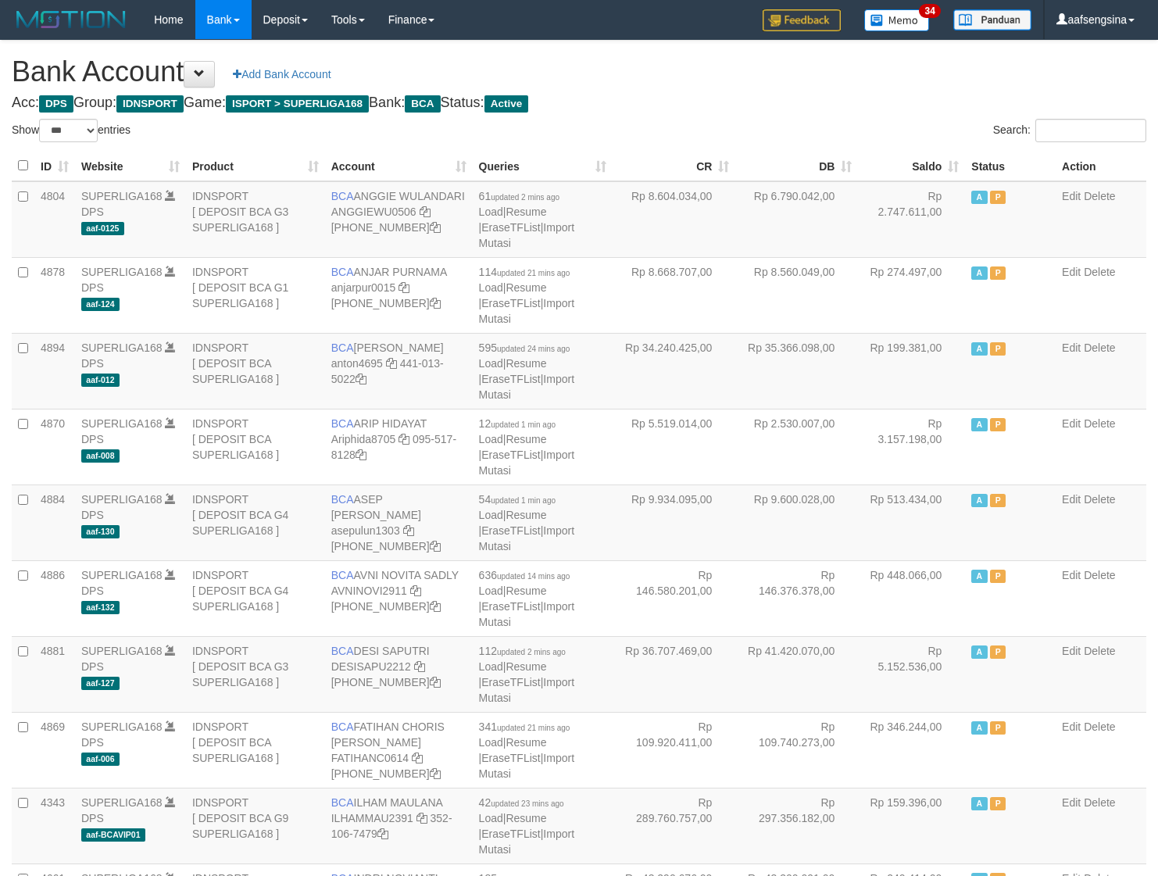 The image size is (1158, 876). What do you see at coordinates (674, 446) in the screenshot?
I see `td: Rp 5.519.014,00` at bounding box center [674, 446].